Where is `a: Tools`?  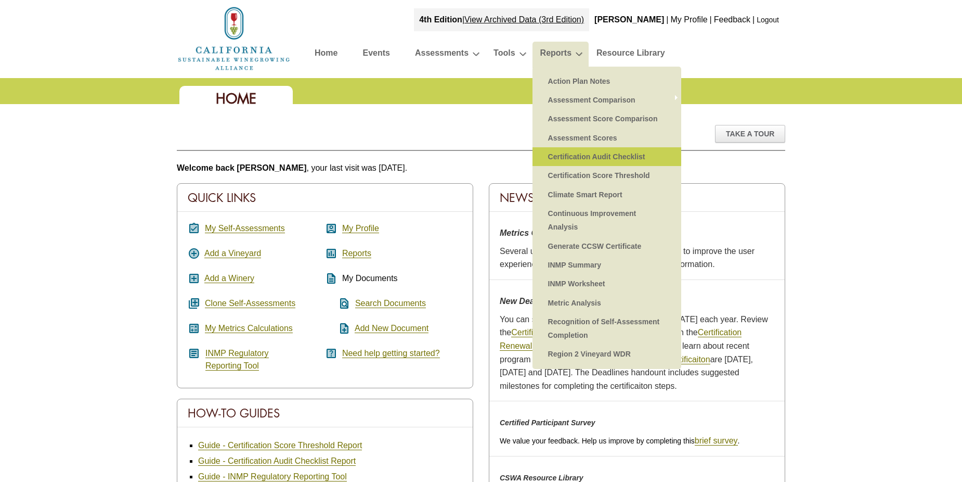 a: Tools is located at coordinates (504, 55).